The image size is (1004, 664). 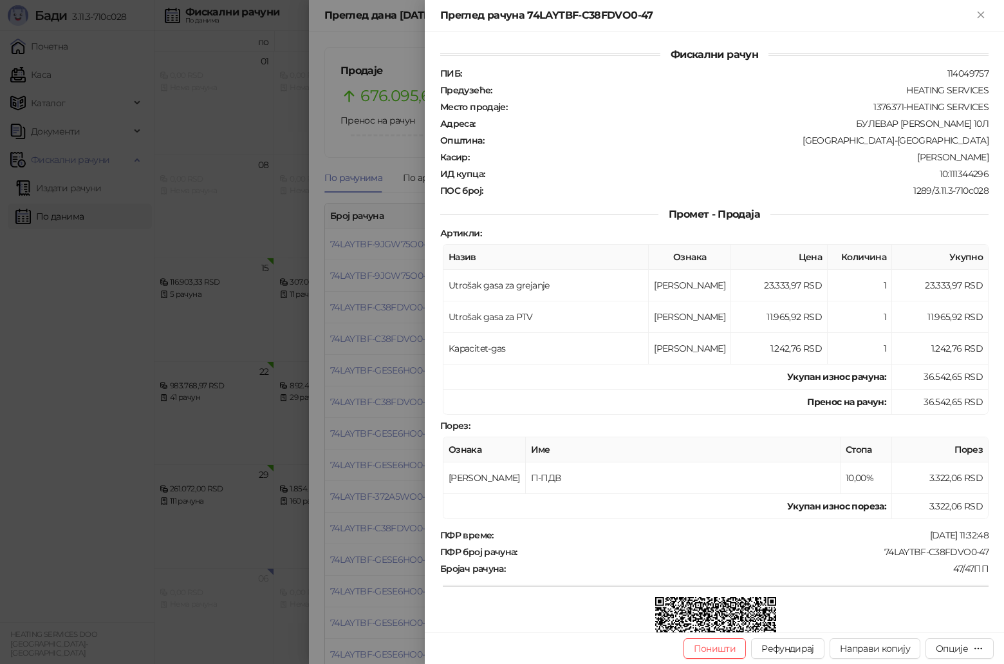 I want to click on strong: Бројач рачуна :, so click(x=473, y=569).